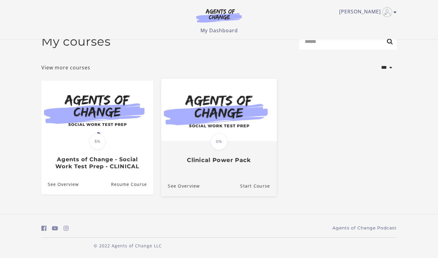 The width and height of the screenshot is (438, 258). I want to click on a: Agents of Change - Social Work Test Prep - CLINICAL: Resume Course, so click(132, 184).